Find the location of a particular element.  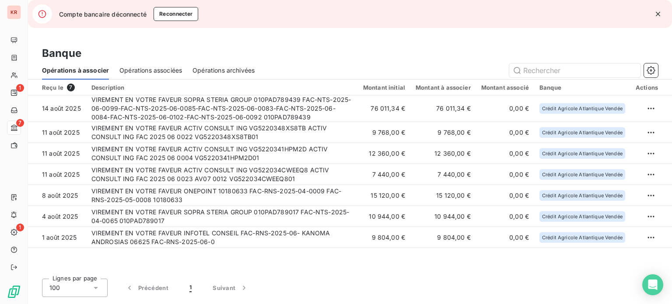

td: 14 août 2025 is located at coordinates (57, 109).